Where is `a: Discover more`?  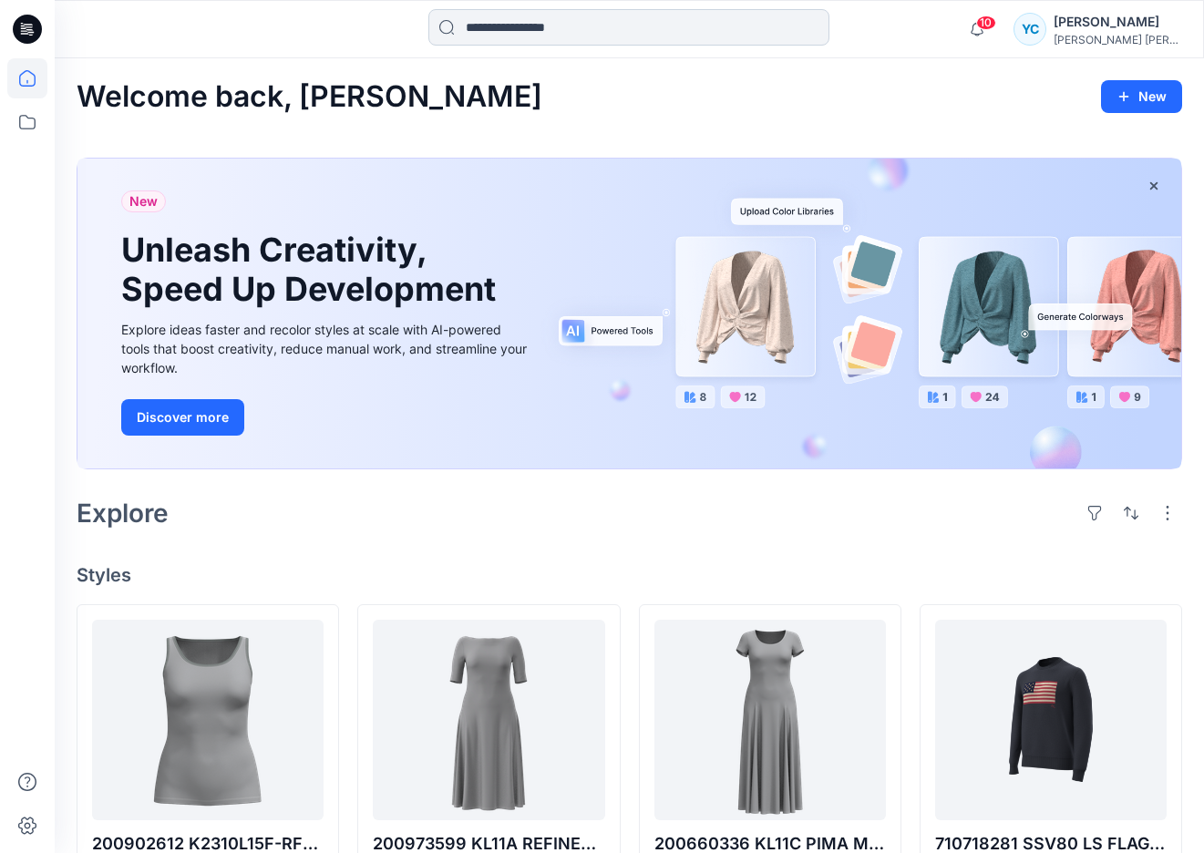
a: Discover more is located at coordinates (326, 417).